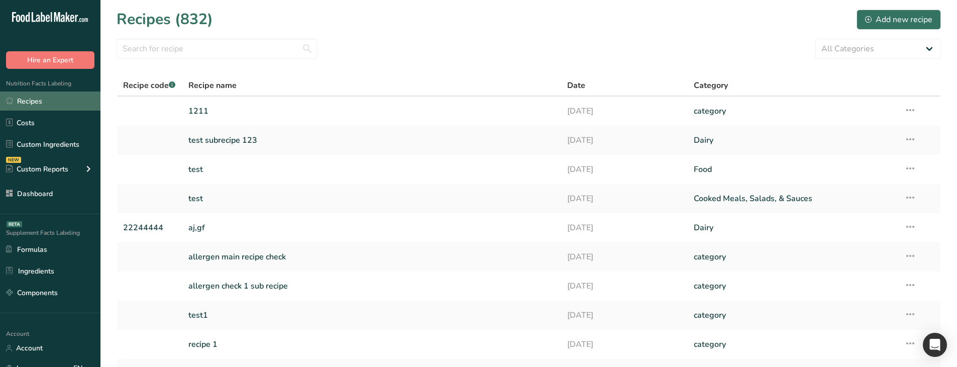  Describe the element at coordinates (14, 224) in the screenshot. I see `div: BETA` at that location.